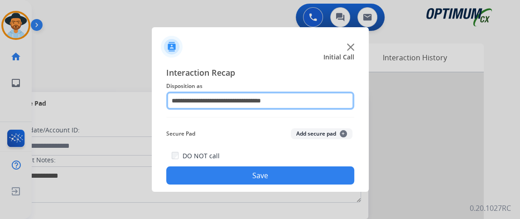 This screenshot has width=520, height=219. What do you see at coordinates (260, 117) in the screenshot?
I see `img: contact-recap-line.svg` at bounding box center [260, 117].